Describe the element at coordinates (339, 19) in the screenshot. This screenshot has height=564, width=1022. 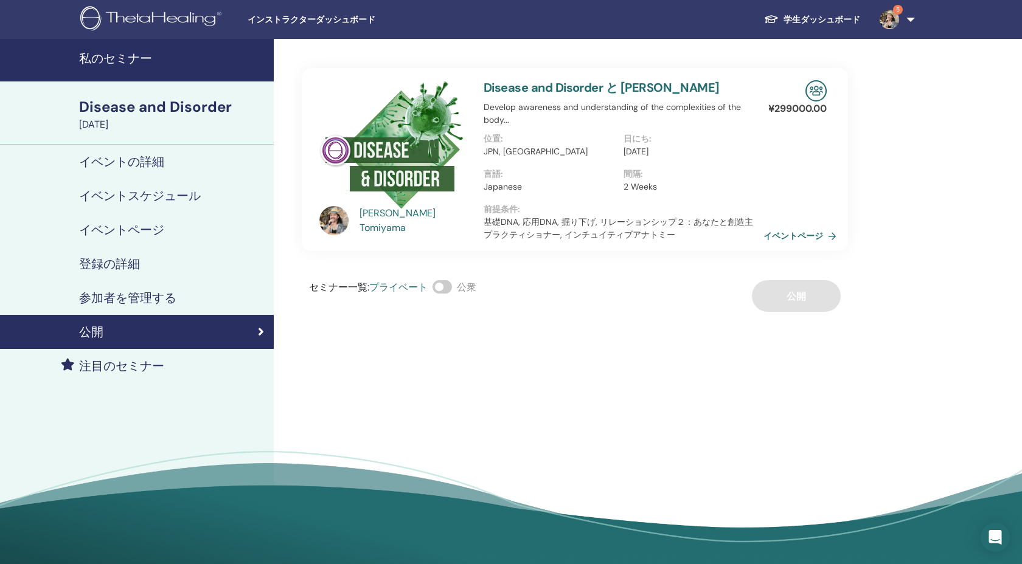
I see `span: インストラクターダッシュボード` at that location.